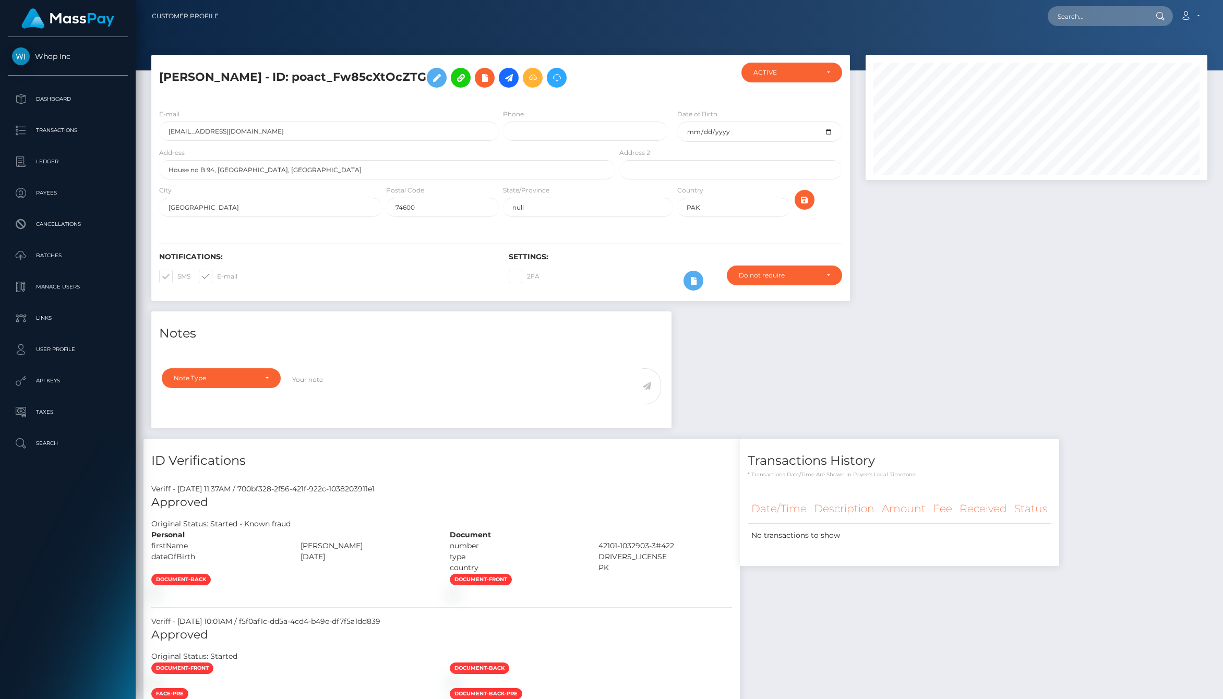 Image resolution: width=1223 pixels, height=699 pixels. What do you see at coordinates (1097, 16) in the screenshot?
I see `input: Search...` at bounding box center [1097, 16].